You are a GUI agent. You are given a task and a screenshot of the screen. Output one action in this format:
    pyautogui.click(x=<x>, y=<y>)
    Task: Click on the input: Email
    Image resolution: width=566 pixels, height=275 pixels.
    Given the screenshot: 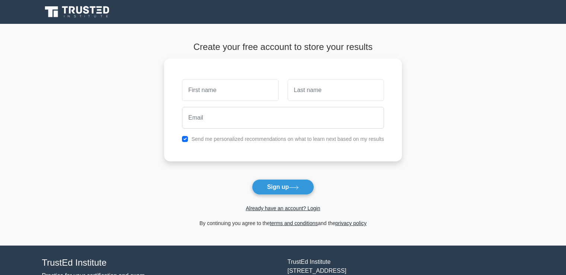 What is the action you would take?
    pyautogui.click(x=283, y=118)
    